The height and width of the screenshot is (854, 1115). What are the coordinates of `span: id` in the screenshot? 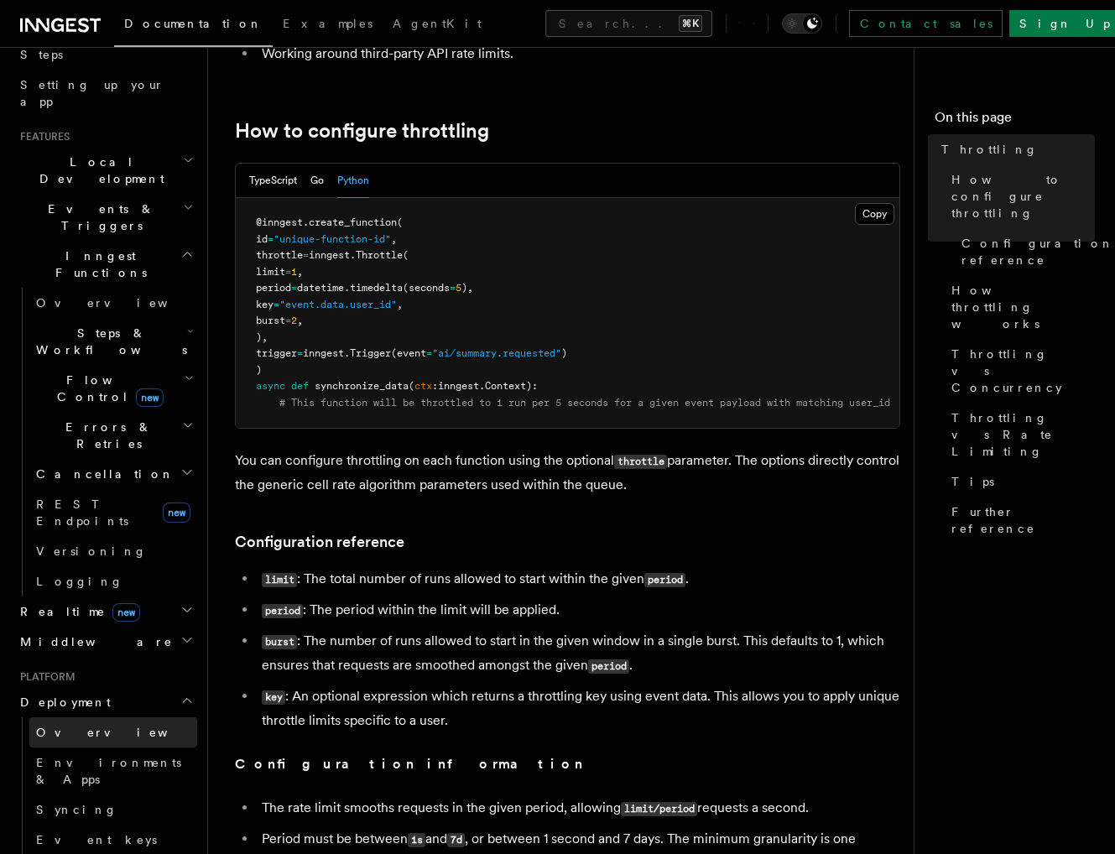 It's located at (262, 239).